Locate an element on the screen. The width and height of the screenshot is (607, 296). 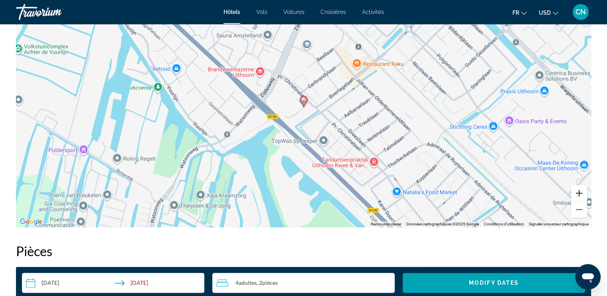
span: CN is located at coordinates (581, 12).